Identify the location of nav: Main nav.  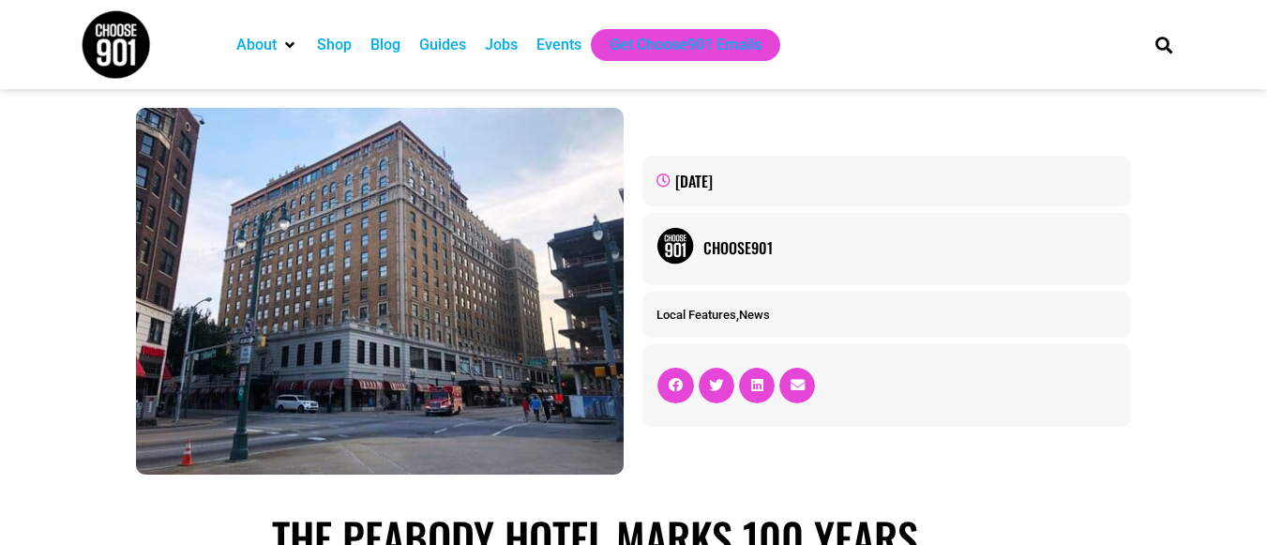
(675, 45).